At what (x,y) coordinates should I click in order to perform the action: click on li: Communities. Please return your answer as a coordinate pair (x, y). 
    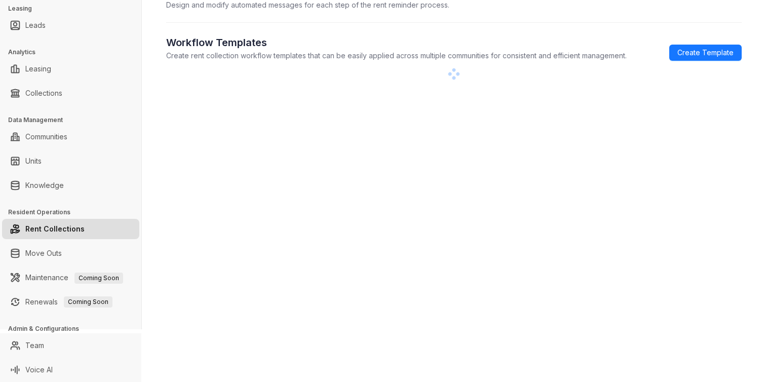
    Looking at the image, I should click on (70, 137).